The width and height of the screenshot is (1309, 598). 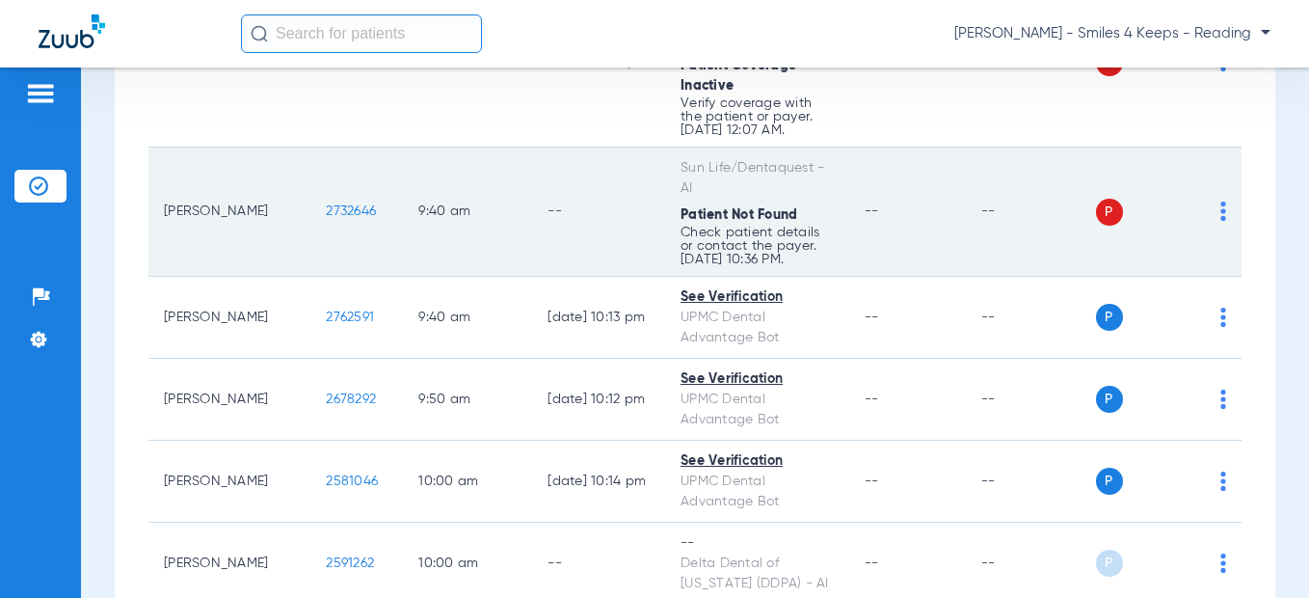 I want to click on div: Chat Widget, so click(x=1261, y=551).